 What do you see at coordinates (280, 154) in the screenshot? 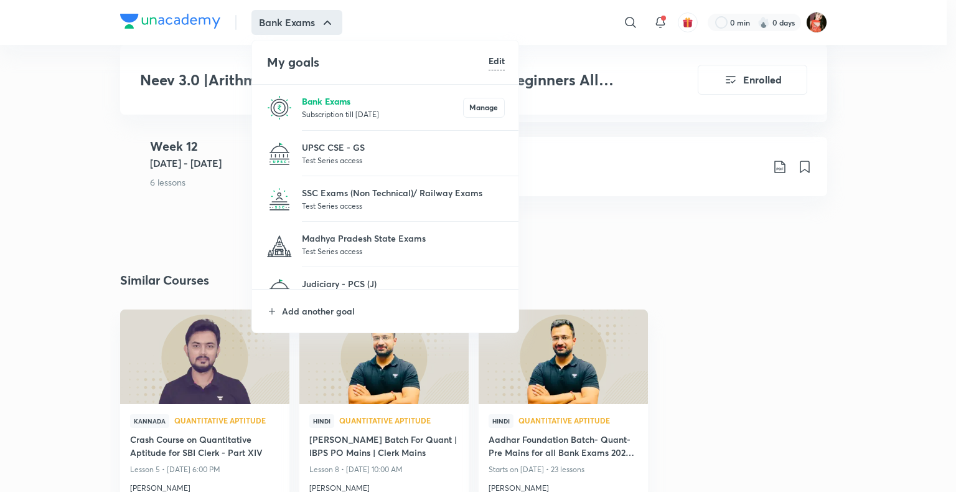
I see `img: UPSC CSE - GS` at bounding box center [280, 154].